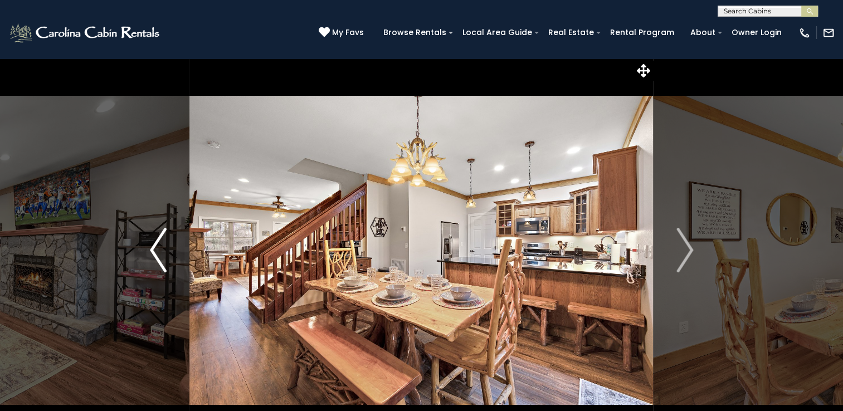 The image size is (843, 411). I want to click on img: phone-regular-white.png, so click(805, 33).